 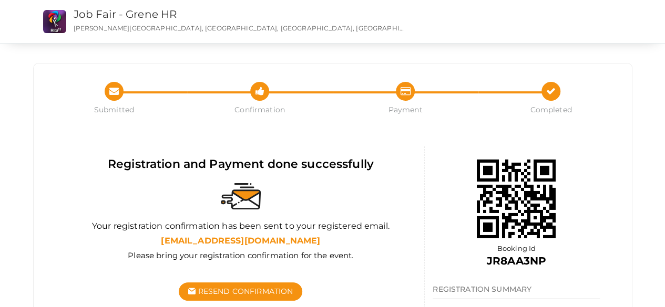 I want to click on span: Confirmation, so click(x=260, y=110).